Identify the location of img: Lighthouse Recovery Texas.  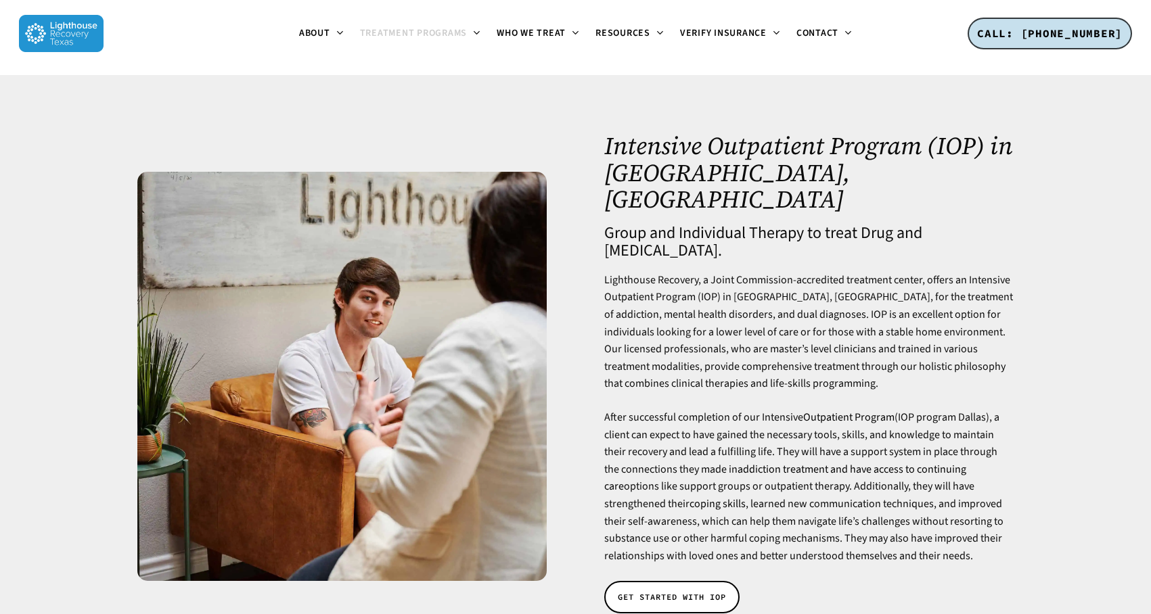
(61, 33).